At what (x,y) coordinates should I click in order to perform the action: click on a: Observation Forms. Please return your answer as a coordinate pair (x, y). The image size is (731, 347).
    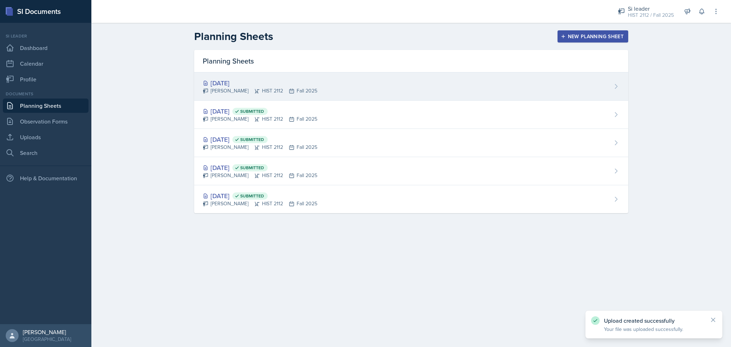
    Looking at the image, I should click on (46, 121).